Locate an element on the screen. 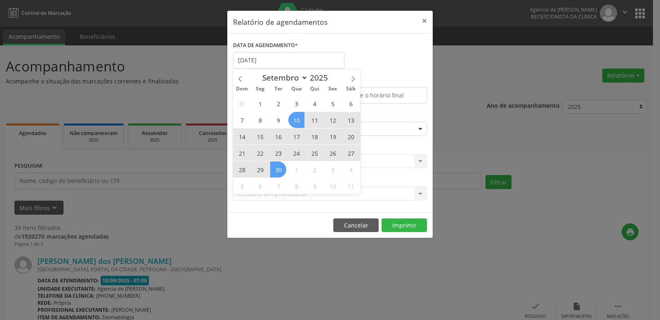  input: Selecione o horário final is located at coordinates (379, 95).